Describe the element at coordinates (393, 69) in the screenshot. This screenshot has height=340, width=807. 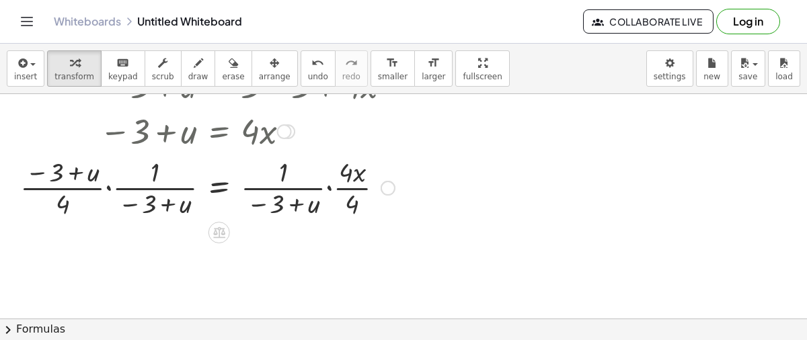
I see `button: format_sizesmaller` at that location.